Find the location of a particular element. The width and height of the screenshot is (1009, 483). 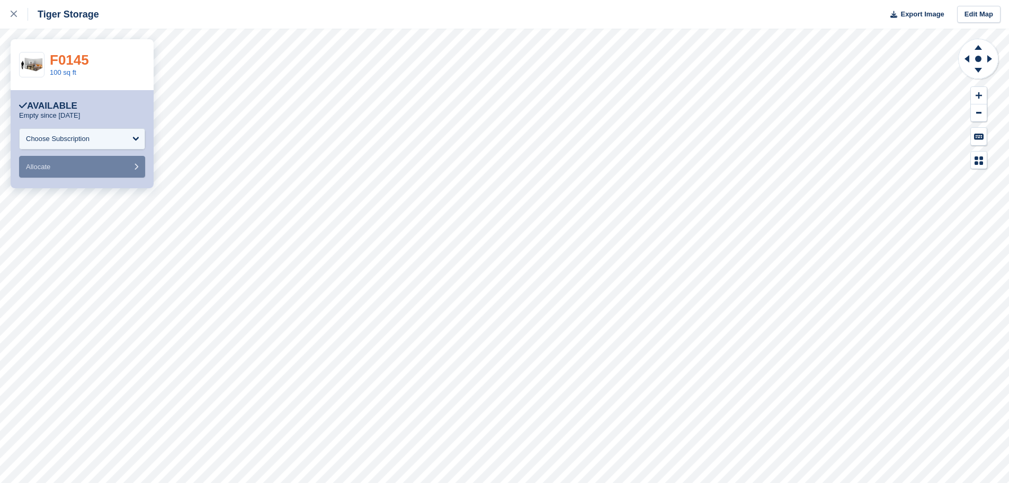

div: Choose Subscription is located at coordinates (58, 139).